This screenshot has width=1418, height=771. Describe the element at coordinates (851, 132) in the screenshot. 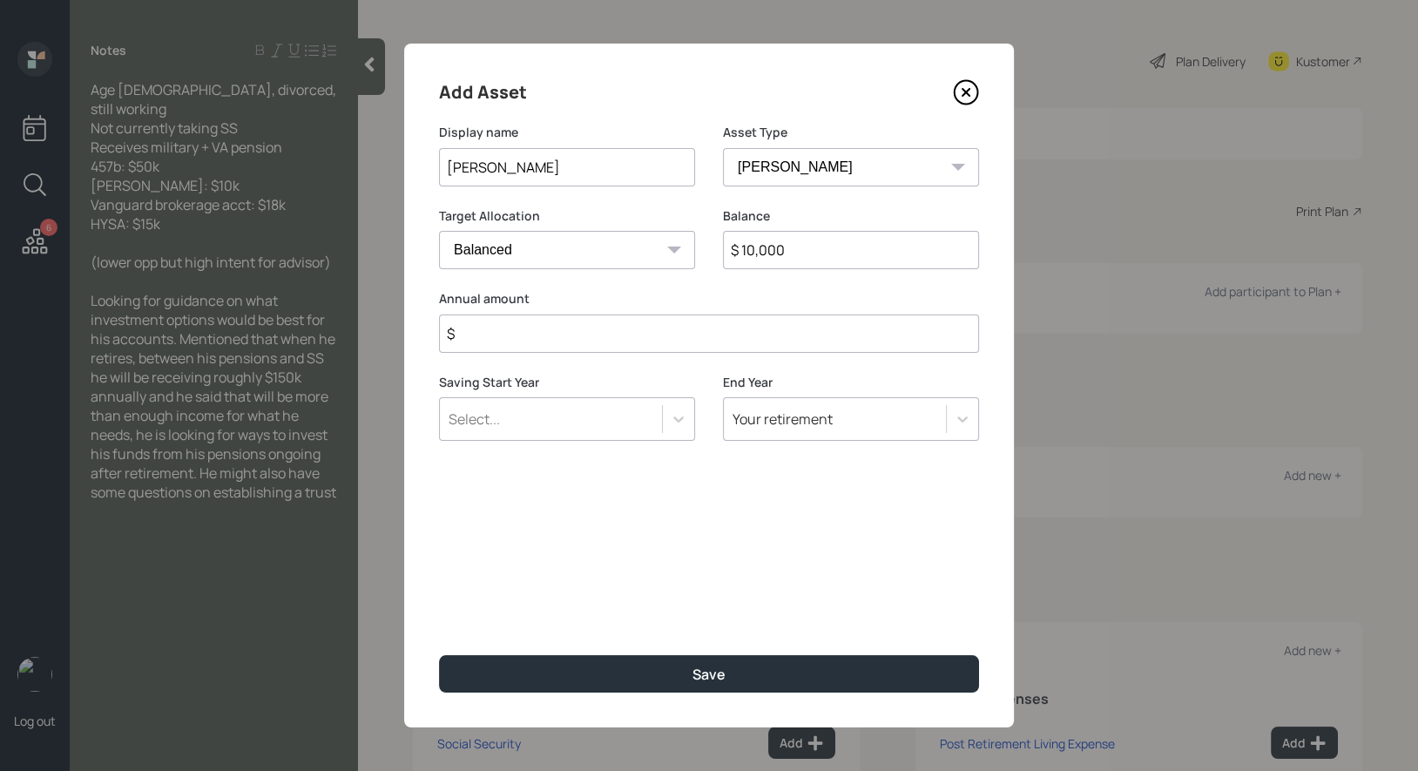

I see `label: Asset Type` at that location.